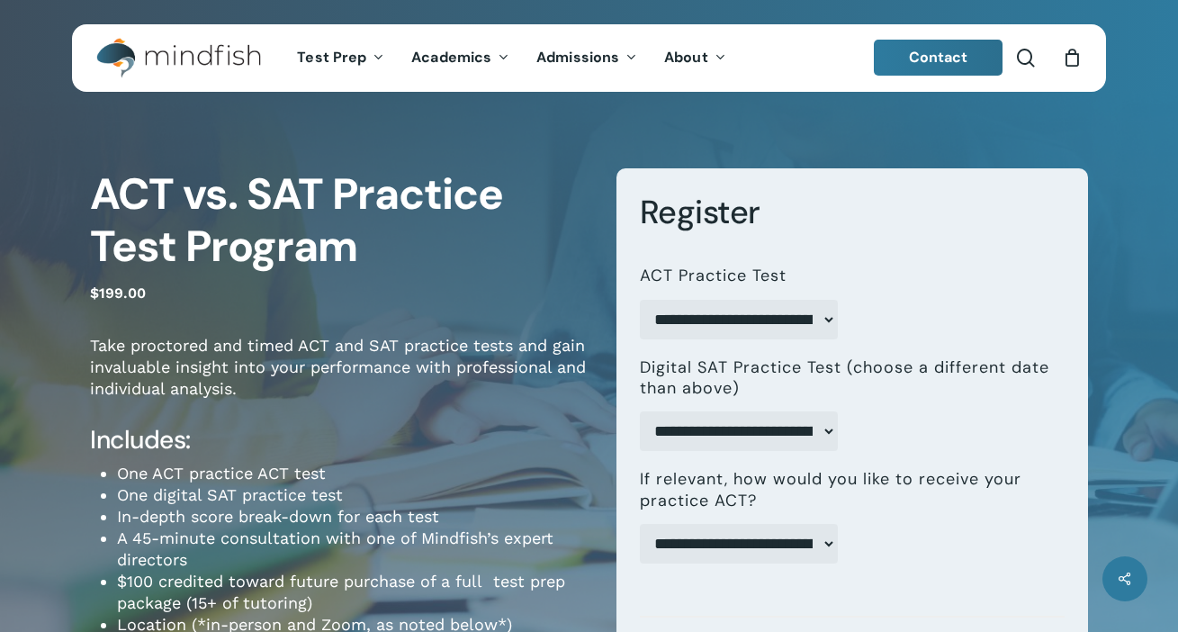  Describe the element at coordinates (353, 473) in the screenshot. I see `li: One ACT practice ACT test` at that location.